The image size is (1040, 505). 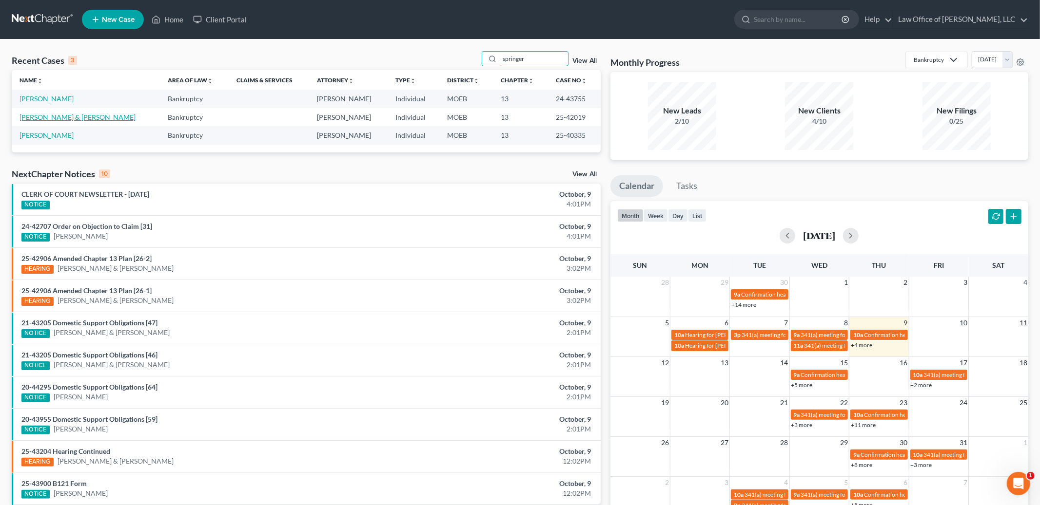 I want to click on a: Calendar, so click(x=637, y=186).